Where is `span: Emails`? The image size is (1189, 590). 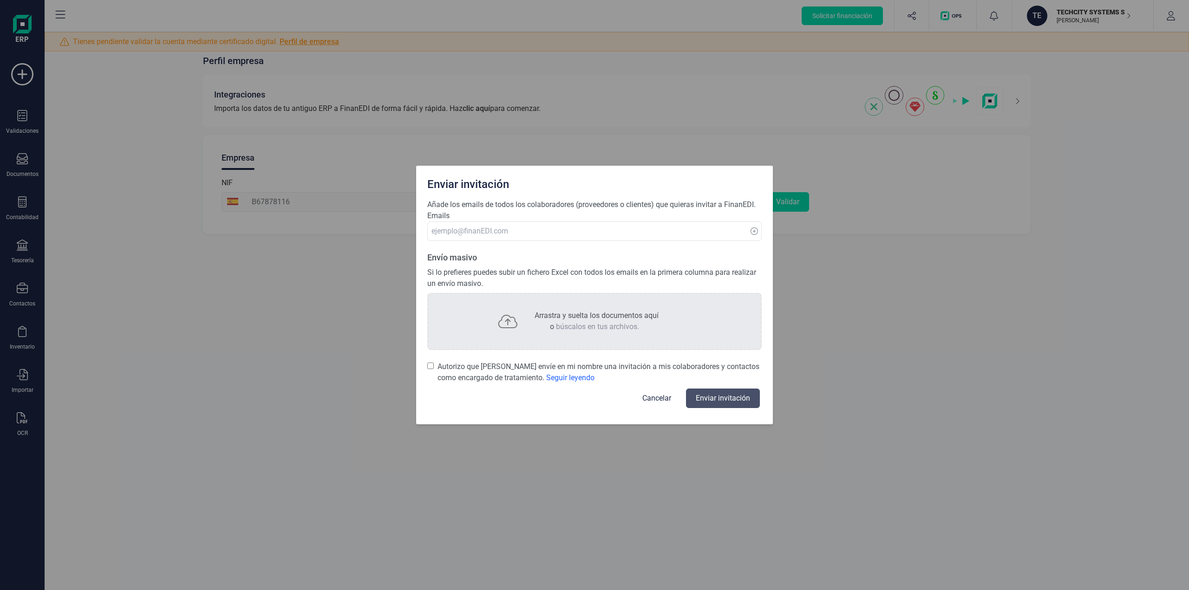
span: Emails is located at coordinates (438, 215).